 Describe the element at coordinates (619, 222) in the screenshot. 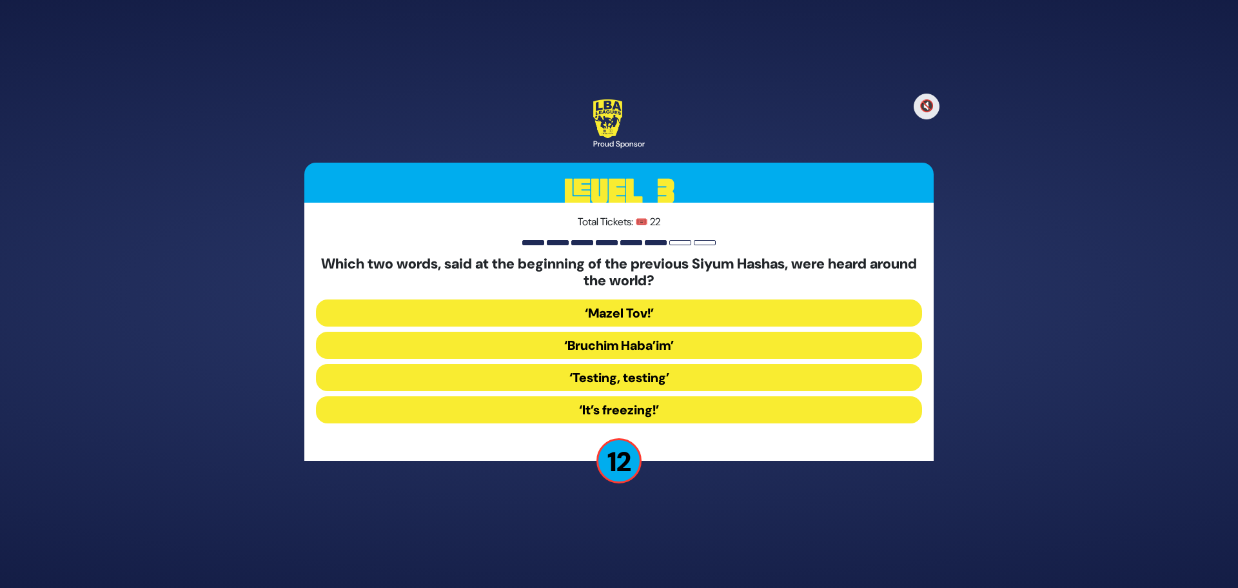

I see `p: Total Tickets: 🎟️ 22` at that location.